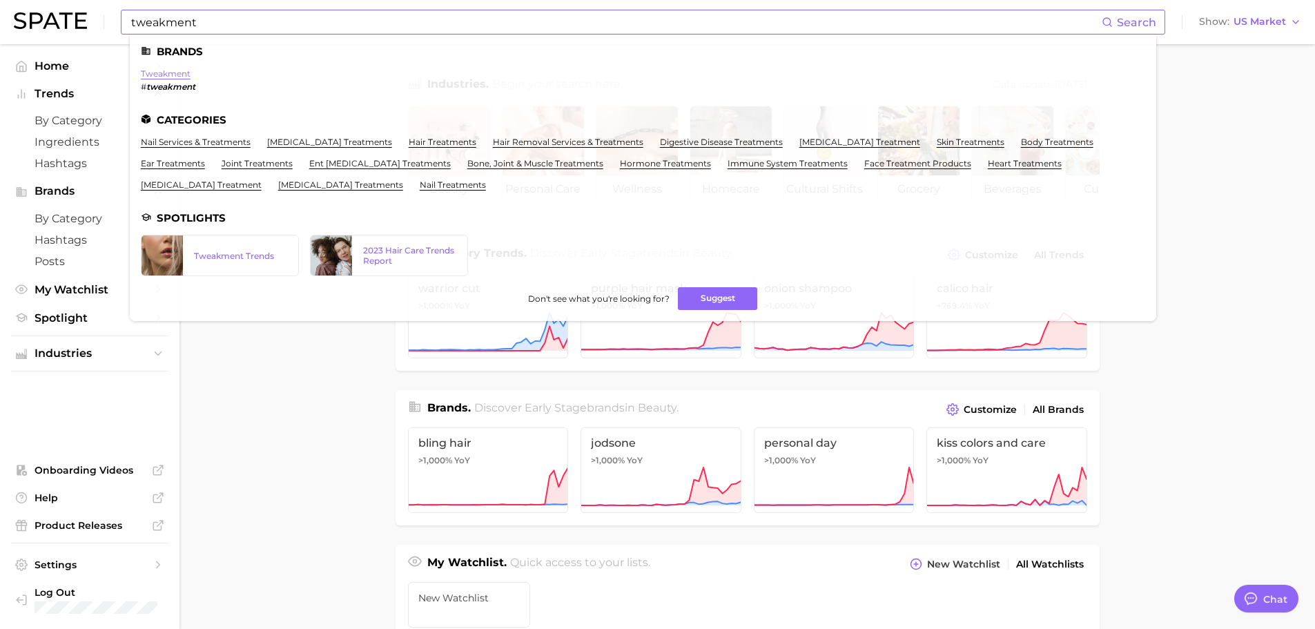  Describe the element at coordinates (1058, 409) in the screenshot. I see `span: All Brands` at that location.